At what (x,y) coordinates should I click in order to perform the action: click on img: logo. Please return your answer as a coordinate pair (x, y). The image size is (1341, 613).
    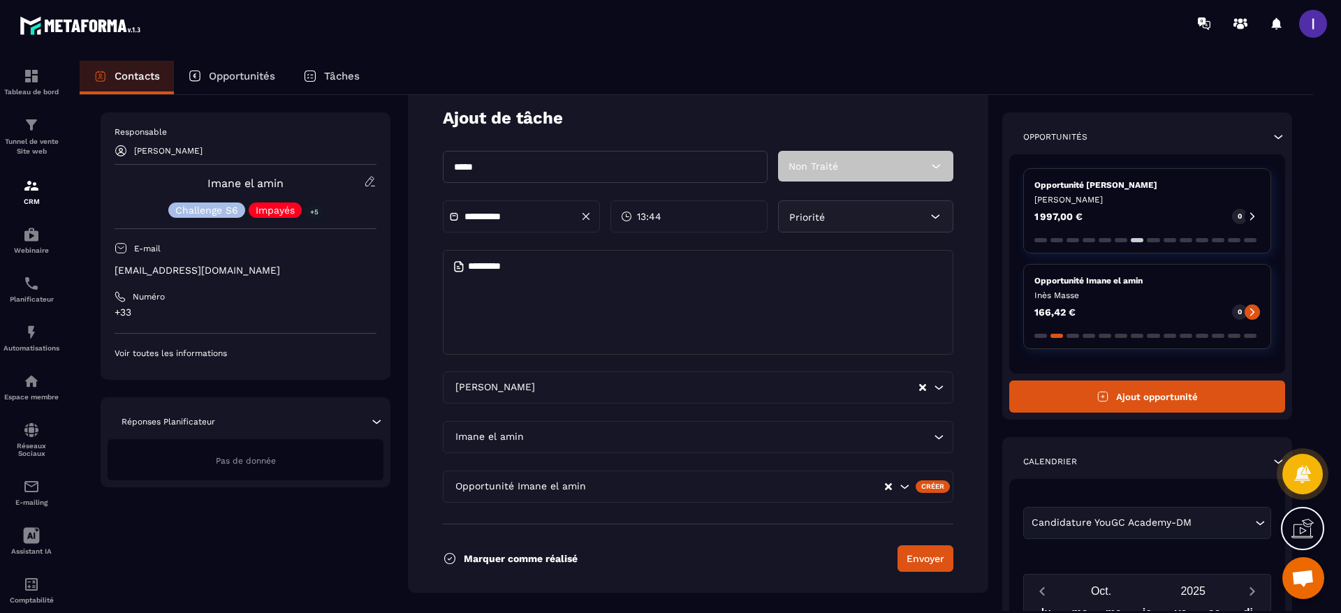
    Looking at the image, I should click on (82, 25).